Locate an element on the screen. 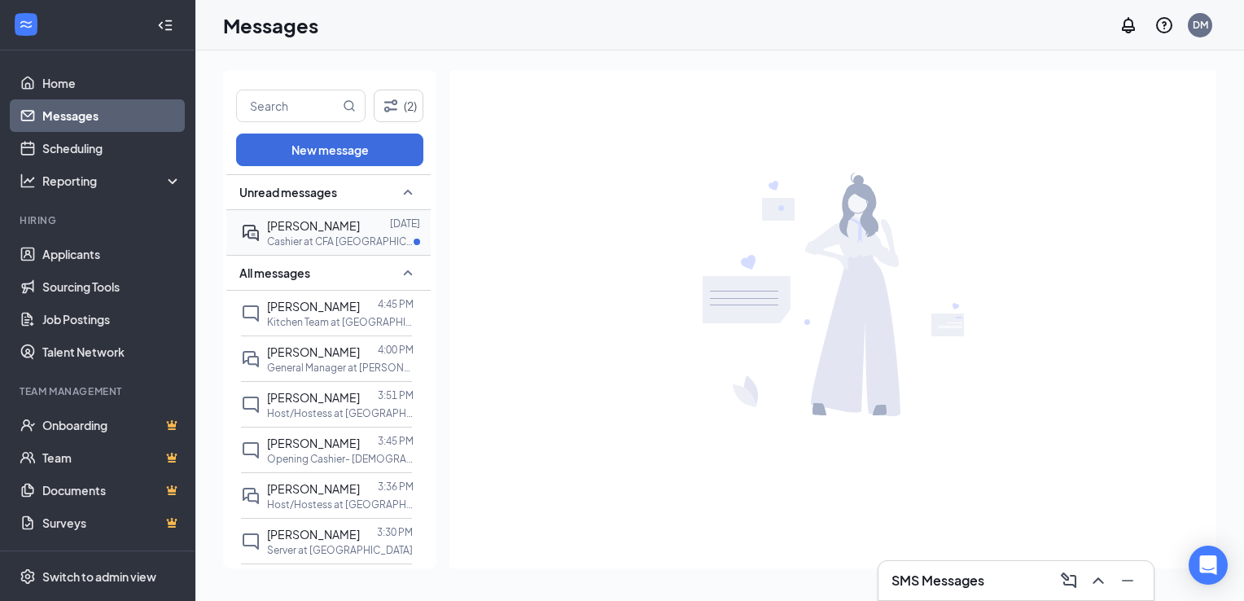 This screenshot has height=601, width=1244. a: TeamCrown is located at coordinates (112, 458).